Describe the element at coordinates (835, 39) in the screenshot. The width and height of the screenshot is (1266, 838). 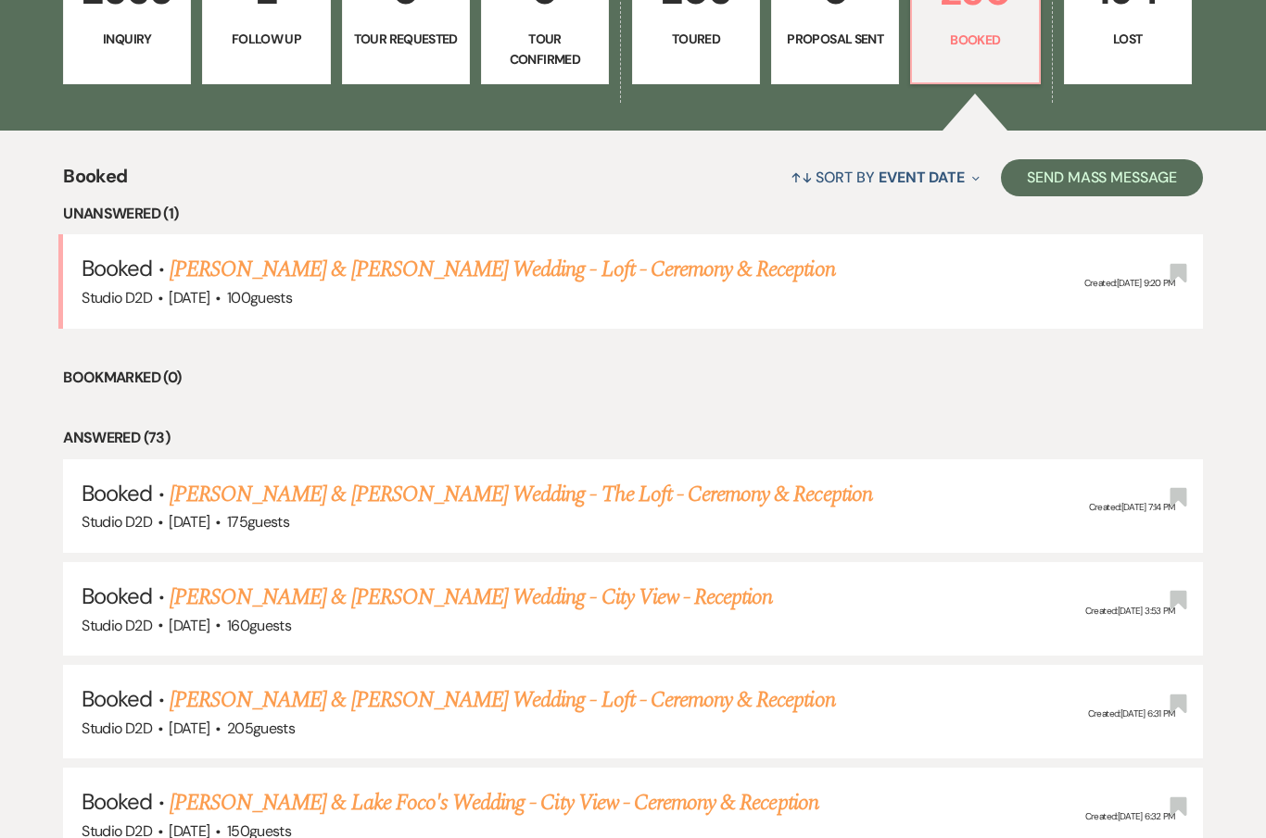
I see `p: Proposal Sent` at that location.